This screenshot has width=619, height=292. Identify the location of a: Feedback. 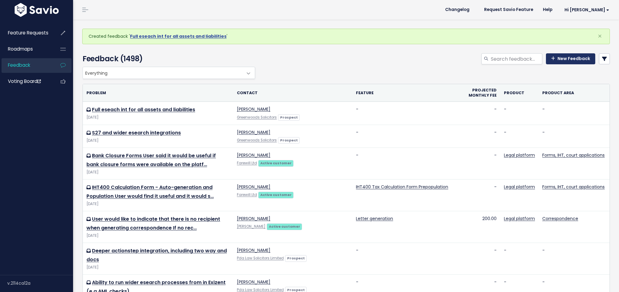
(26, 65).